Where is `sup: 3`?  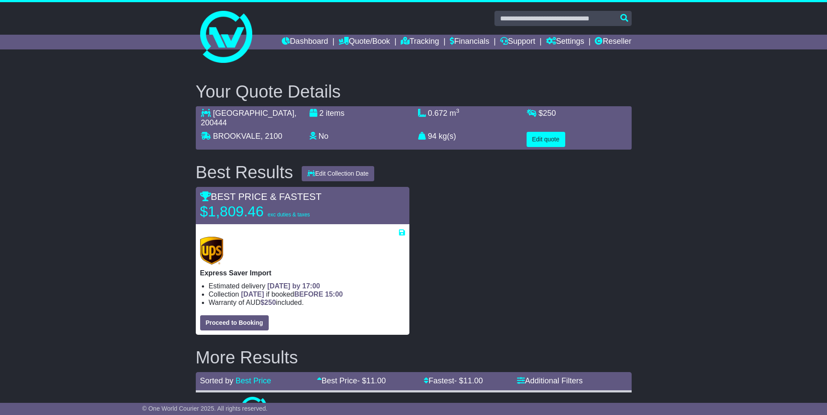 sup: 3 is located at coordinates (458, 111).